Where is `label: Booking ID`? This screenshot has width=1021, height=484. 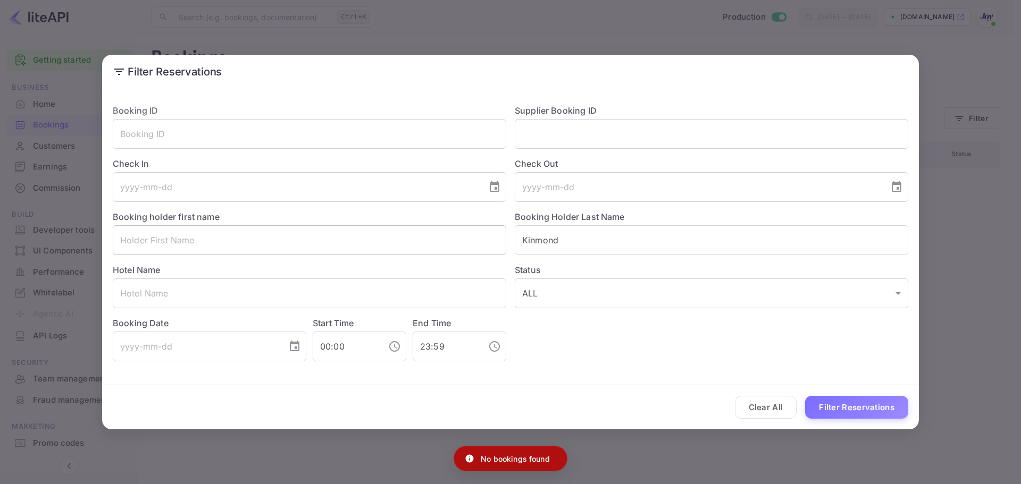 label: Booking ID is located at coordinates (136, 111).